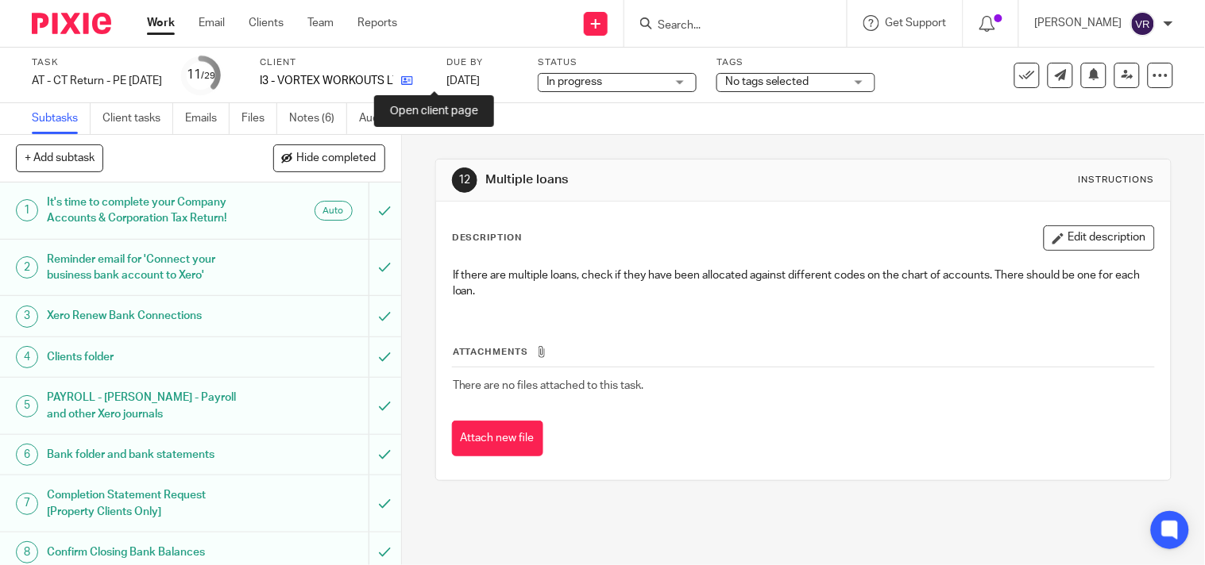  I want to click on div: 11, so click(201, 75).